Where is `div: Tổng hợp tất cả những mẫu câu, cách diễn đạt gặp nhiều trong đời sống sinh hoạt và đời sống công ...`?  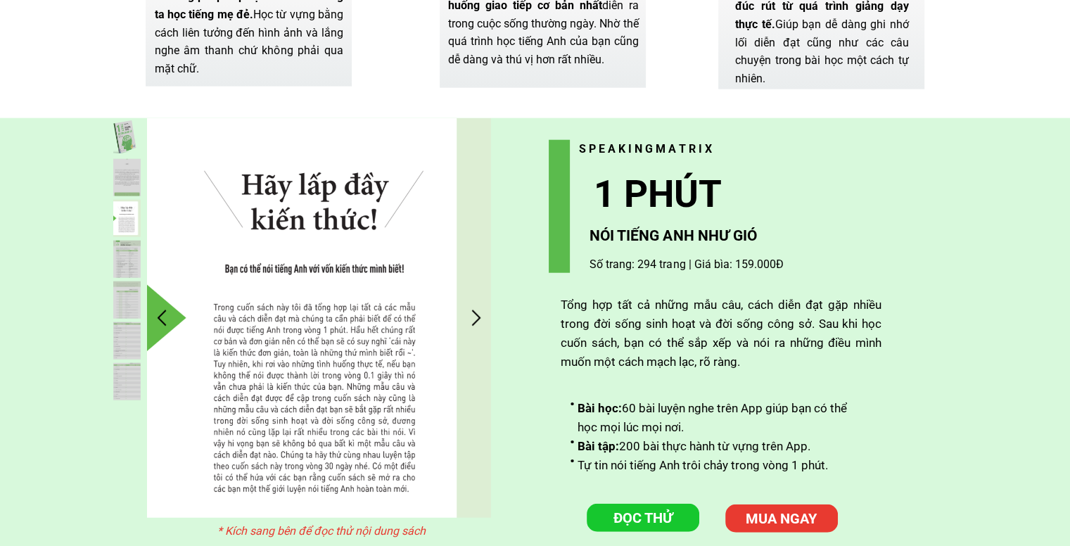
div: Tổng hợp tất cả những mẫu câu, cách diễn đạt gặp nhiều trong đời sống sinh hoạt và đời sống công ... is located at coordinates (721, 333).